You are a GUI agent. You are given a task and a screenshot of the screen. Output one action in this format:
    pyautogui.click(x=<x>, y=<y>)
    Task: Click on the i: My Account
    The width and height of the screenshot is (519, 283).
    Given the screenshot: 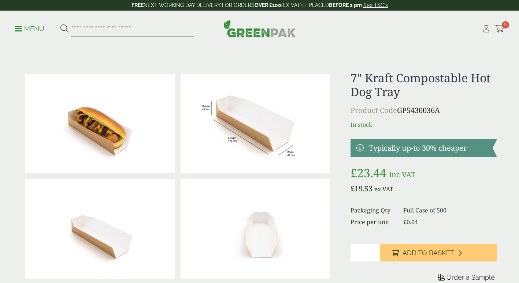 What is the action you would take?
    pyautogui.click(x=486, y=29)
    